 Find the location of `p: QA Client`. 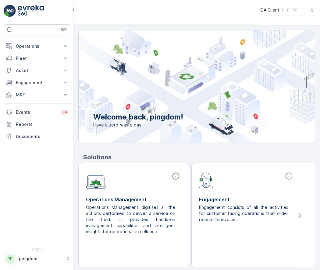

p: QA Client is located at coordinates (270, 10).